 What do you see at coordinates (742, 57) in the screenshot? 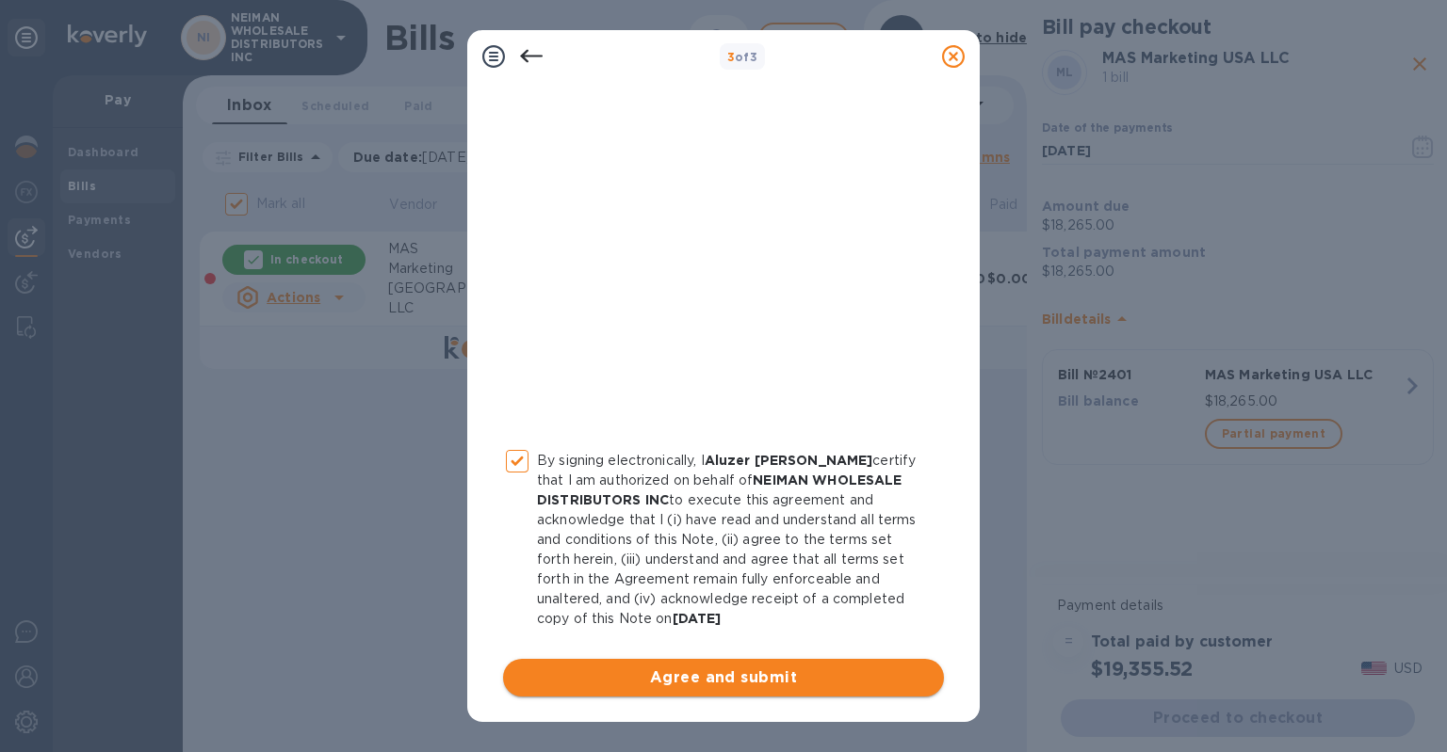
I see `b: of 3` at bounding box center [742, 57].